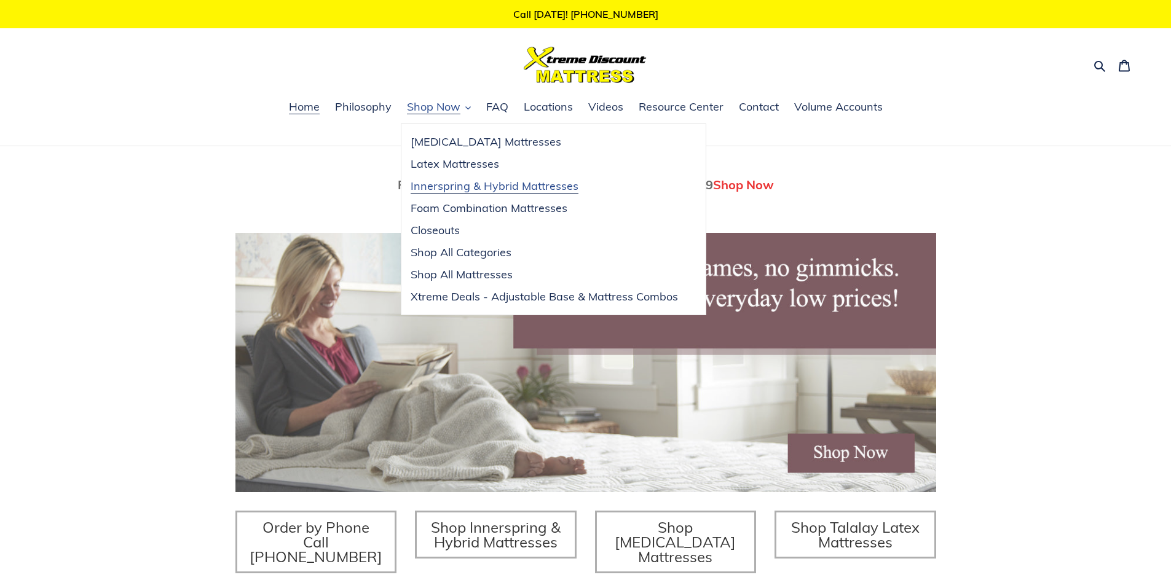  I want to click on span: Shop All Categories, so click(461, 253).